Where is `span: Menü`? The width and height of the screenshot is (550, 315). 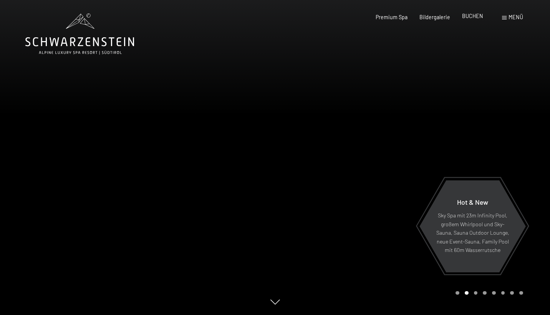
span: Menü is located at coordinates (516, 17).